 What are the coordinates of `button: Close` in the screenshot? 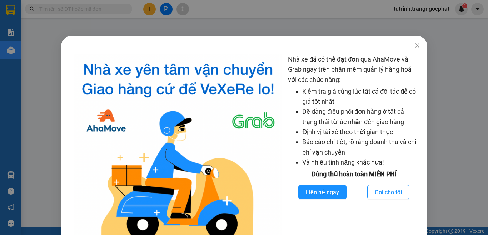 It's located at (417, 46).